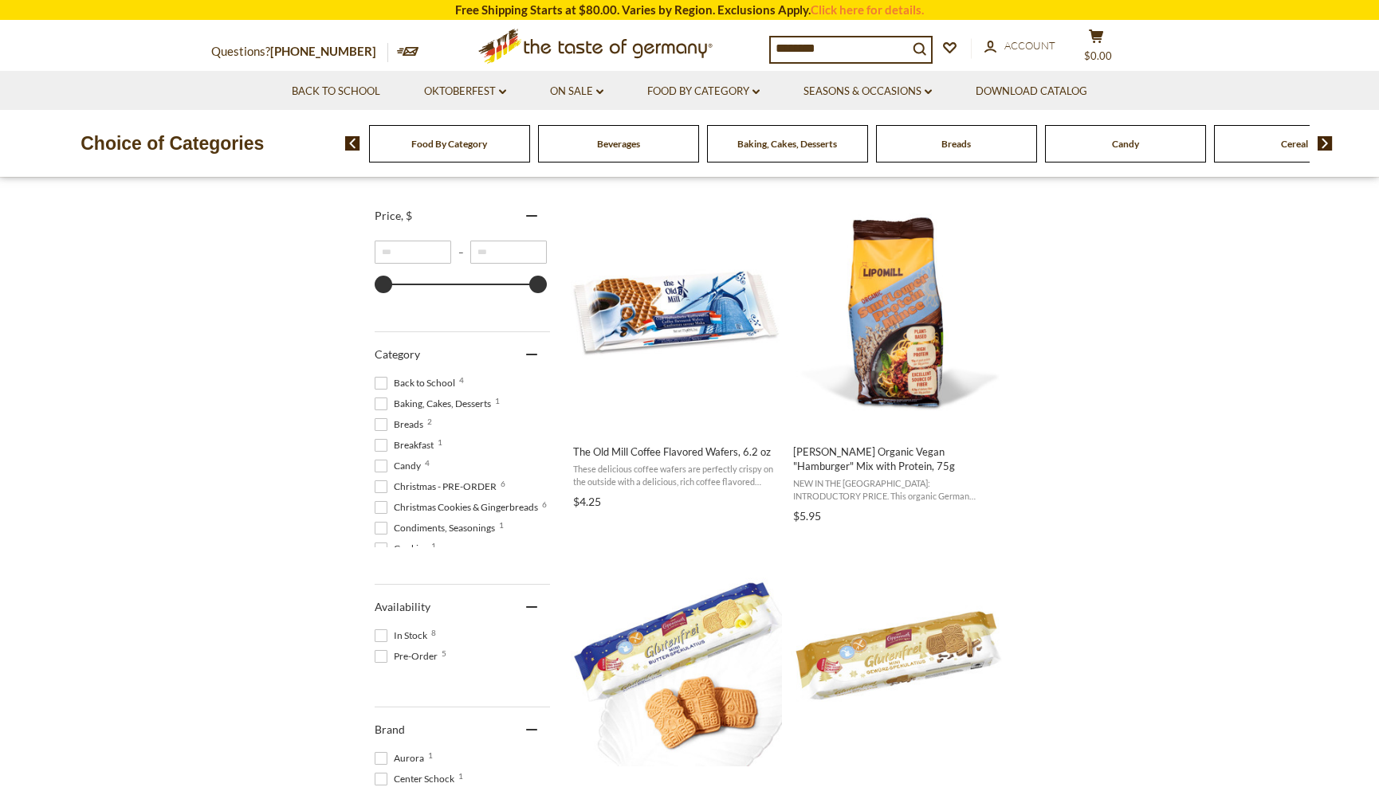 Image resolution: width=1379 pixels, height=791 pixels. What do you see at coordinates (417, 383) in the screenshot?
I see `span: Back to School` at bounding box center [417, 383].